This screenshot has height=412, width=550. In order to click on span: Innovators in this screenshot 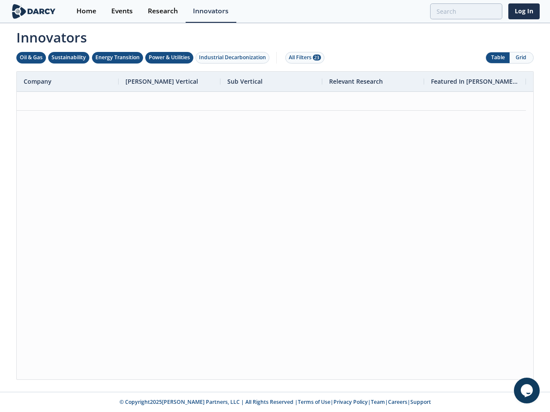, I will do `click(275, 36)`.